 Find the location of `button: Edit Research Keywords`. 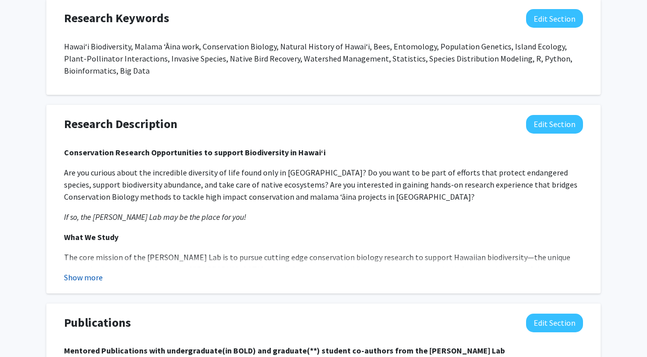

button: Edit Research Keywords is located at coordinates (554, 18).